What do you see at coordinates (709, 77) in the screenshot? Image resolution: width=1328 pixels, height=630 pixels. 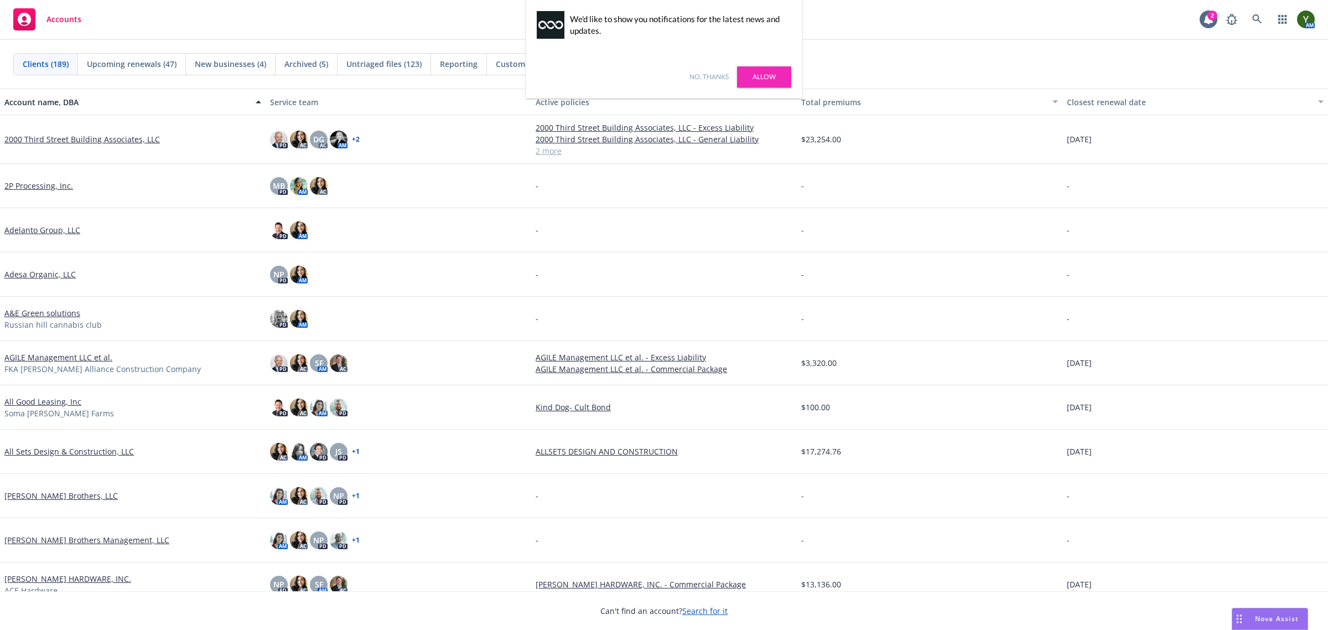 I see `a: No, thanks` at bounding box center [709, 77].